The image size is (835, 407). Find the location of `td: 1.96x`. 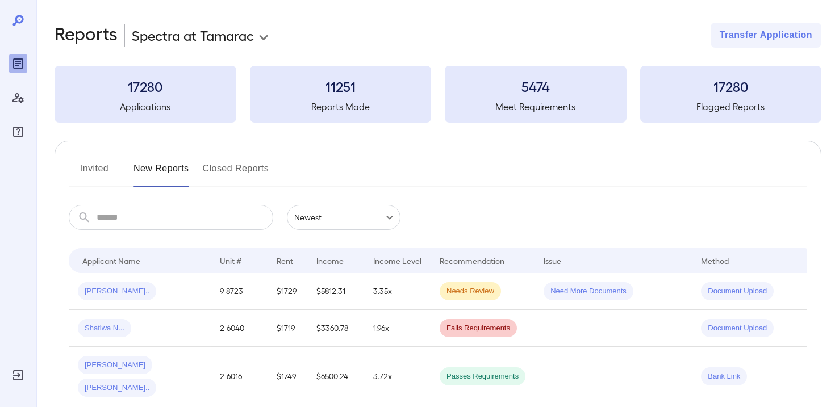

td: 1.96x is located at coordinates (397, 328).